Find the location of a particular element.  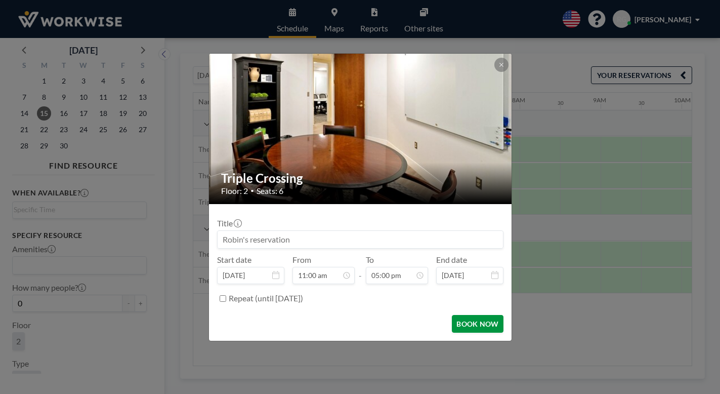

label: To is located at coordinates (370, 260).